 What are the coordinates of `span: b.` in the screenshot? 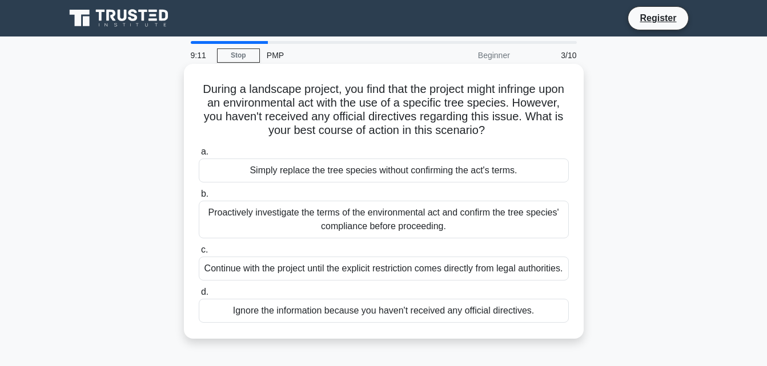 It's located at (204, 193).